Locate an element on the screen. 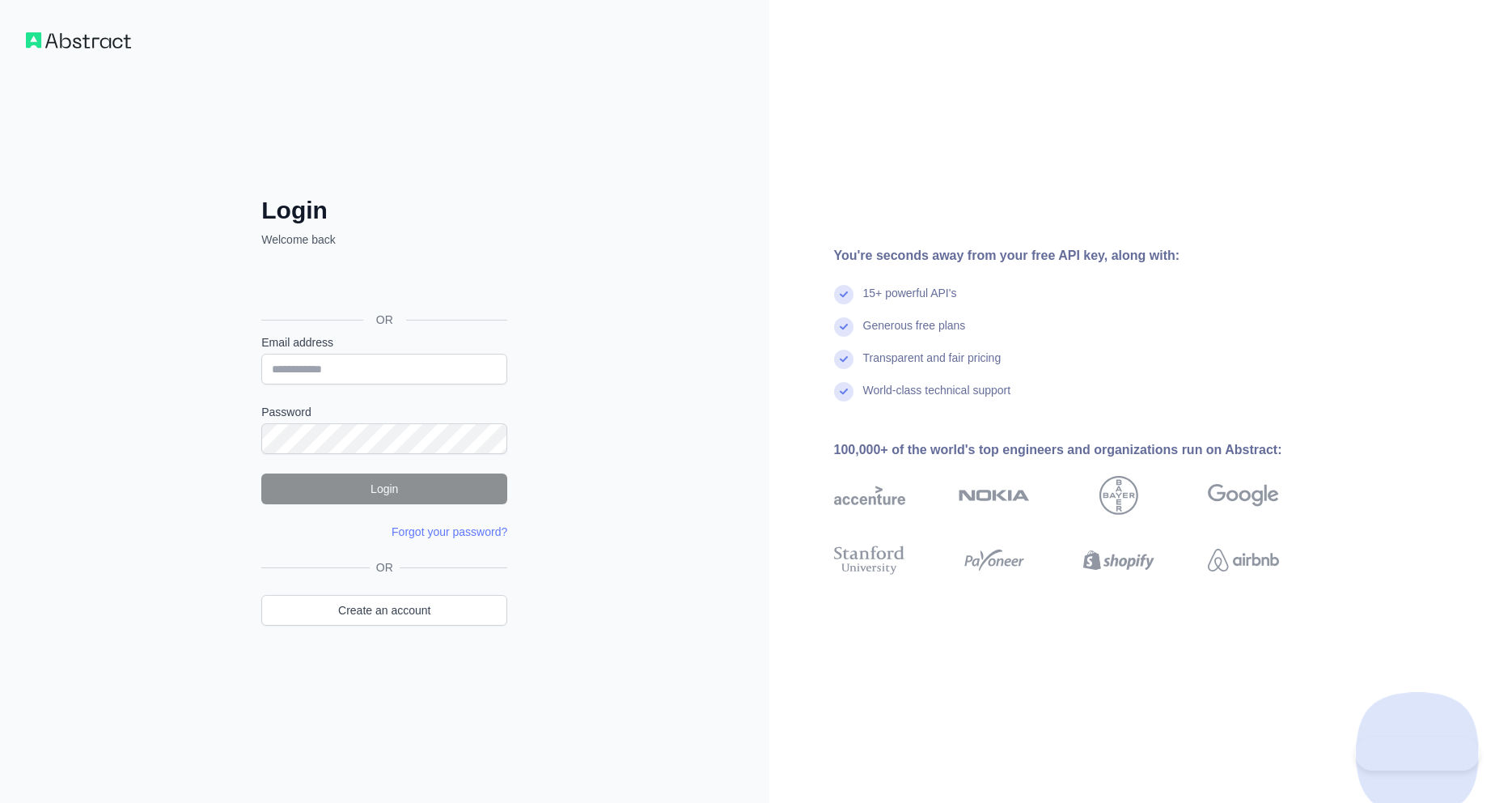  a: Forgot your password? is located at coordinates (449, 531).